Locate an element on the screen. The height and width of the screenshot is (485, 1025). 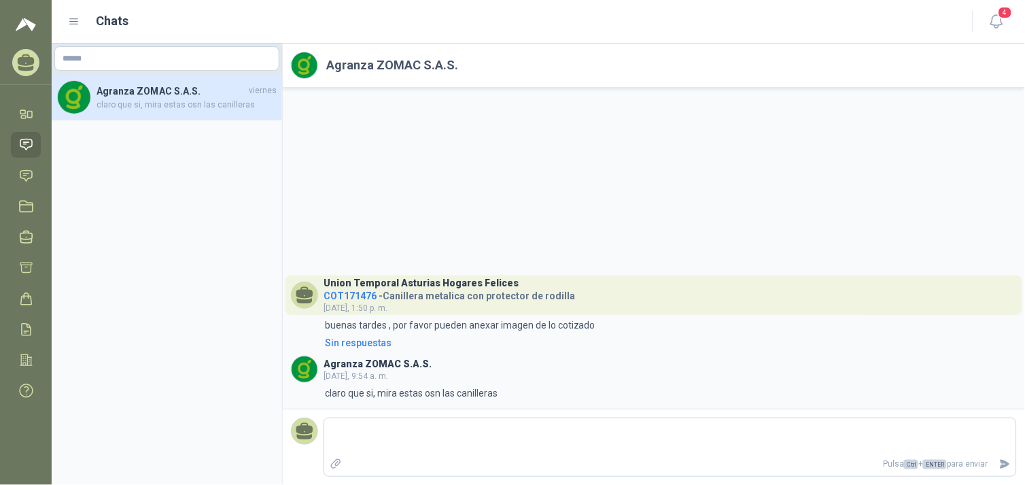
h4: - Canillera metalica con protector de rodilla is located at coordinates (449, 293).